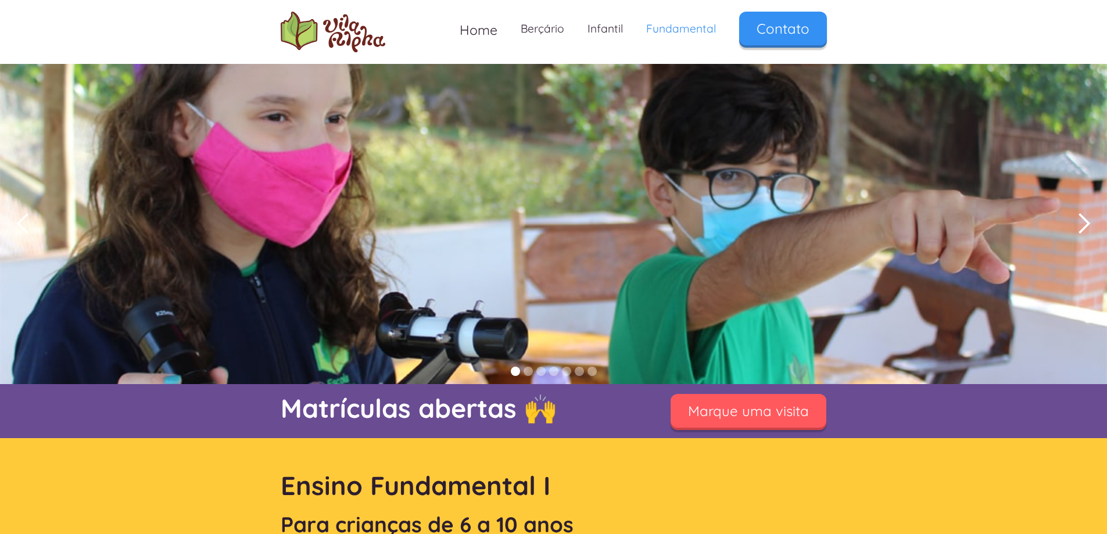  Describe the element at coordinates (567, 371) in the screenshot. I see `div: Show slide 5 of 7` at that location.